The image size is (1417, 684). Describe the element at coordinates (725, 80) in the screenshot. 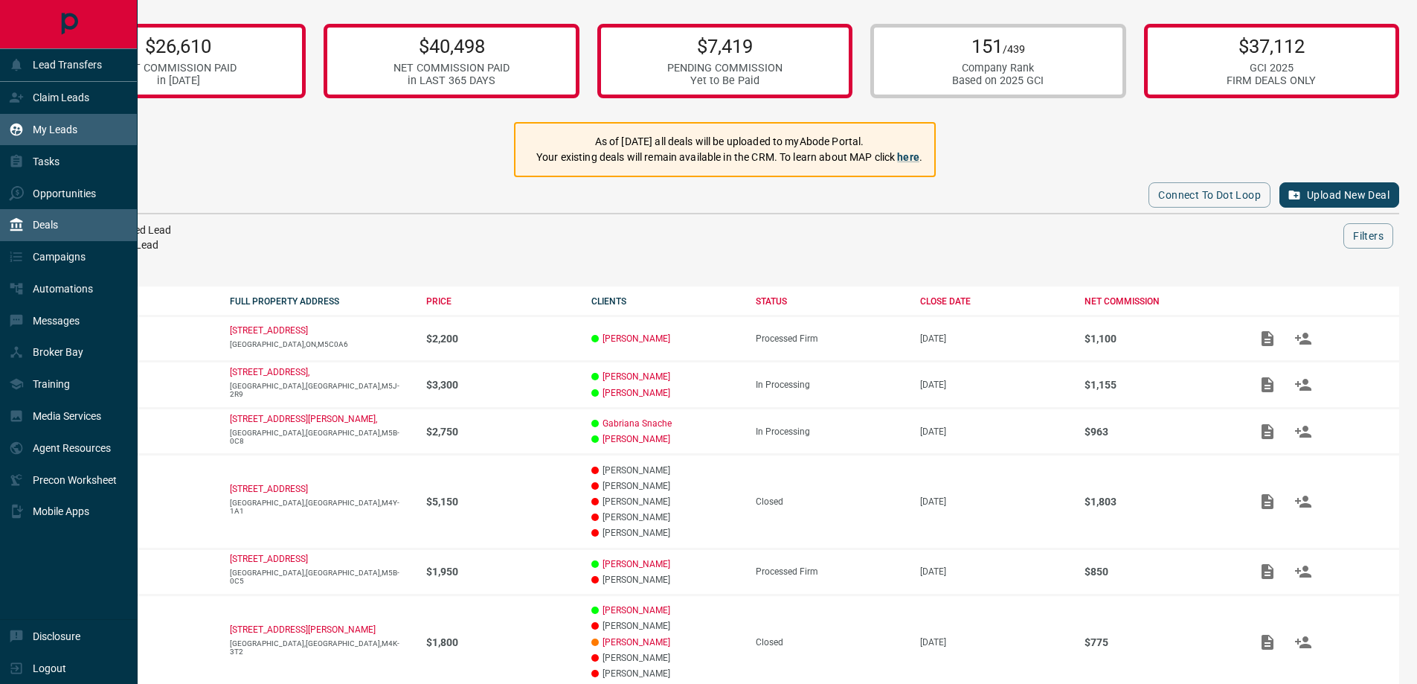

I see `div: Yet to Be Paid` at that location.